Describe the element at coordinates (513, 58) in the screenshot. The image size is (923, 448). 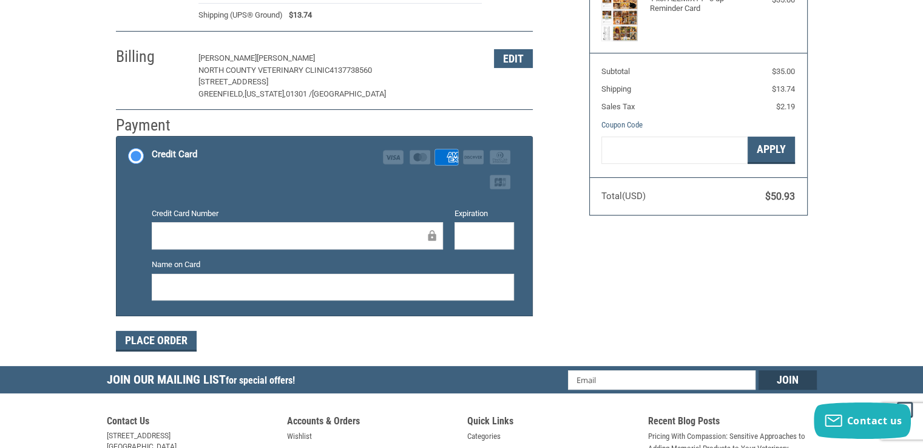
I see `button: Edit` at that location.